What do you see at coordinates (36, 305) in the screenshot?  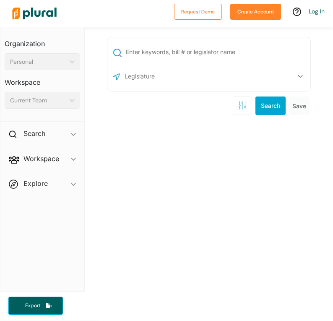 I see `button: Export` at bounding box center [36, 305].